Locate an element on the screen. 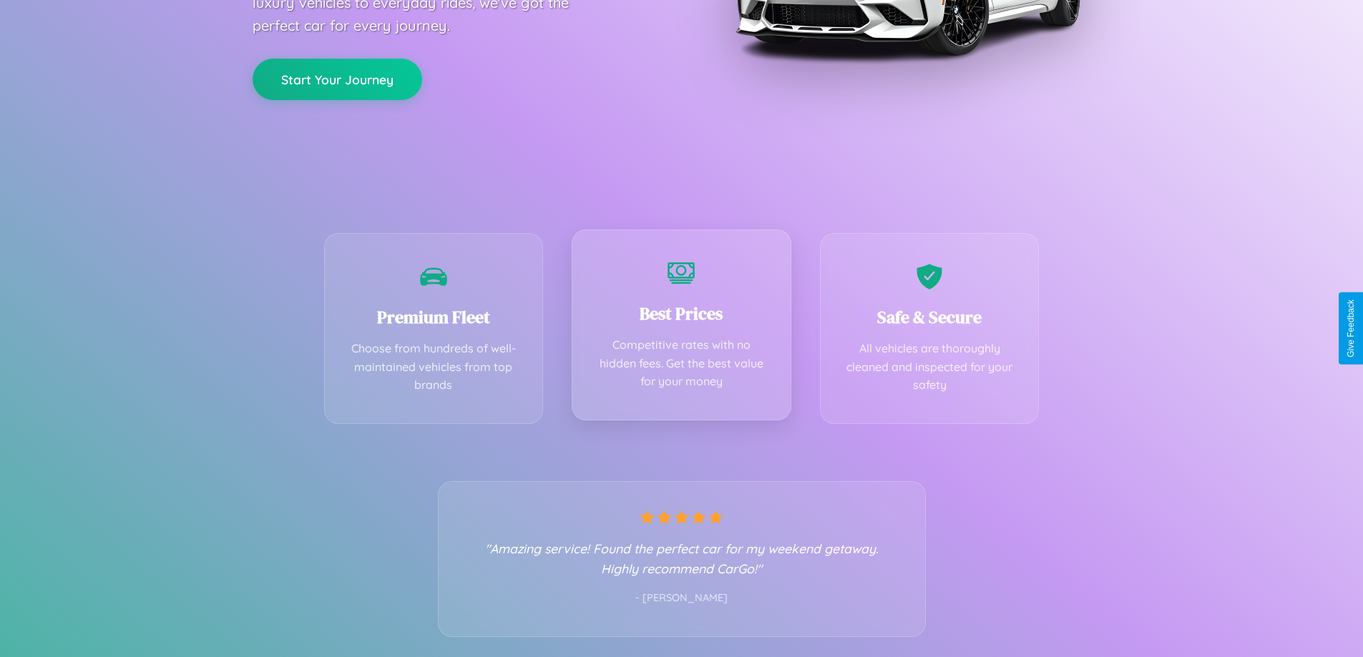 The width and height of the screenshot is (1363, 657). p: Competitive rates with no hidden fees. Get the best value for your money is located at coordinates (681, 363).